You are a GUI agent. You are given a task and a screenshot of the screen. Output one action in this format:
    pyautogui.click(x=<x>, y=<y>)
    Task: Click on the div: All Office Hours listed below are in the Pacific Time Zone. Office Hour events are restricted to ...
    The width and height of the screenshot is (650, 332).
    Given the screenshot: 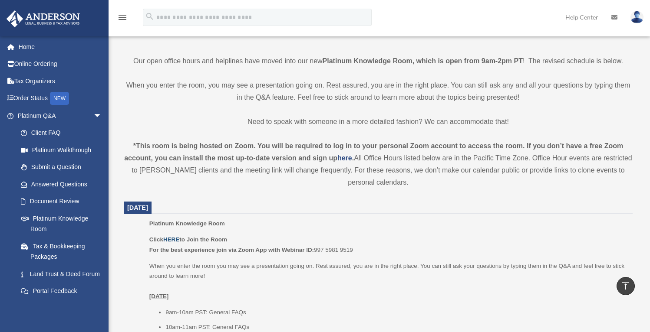 What is the action you would take?
    pyautogui.click(x=378, y=164)
    